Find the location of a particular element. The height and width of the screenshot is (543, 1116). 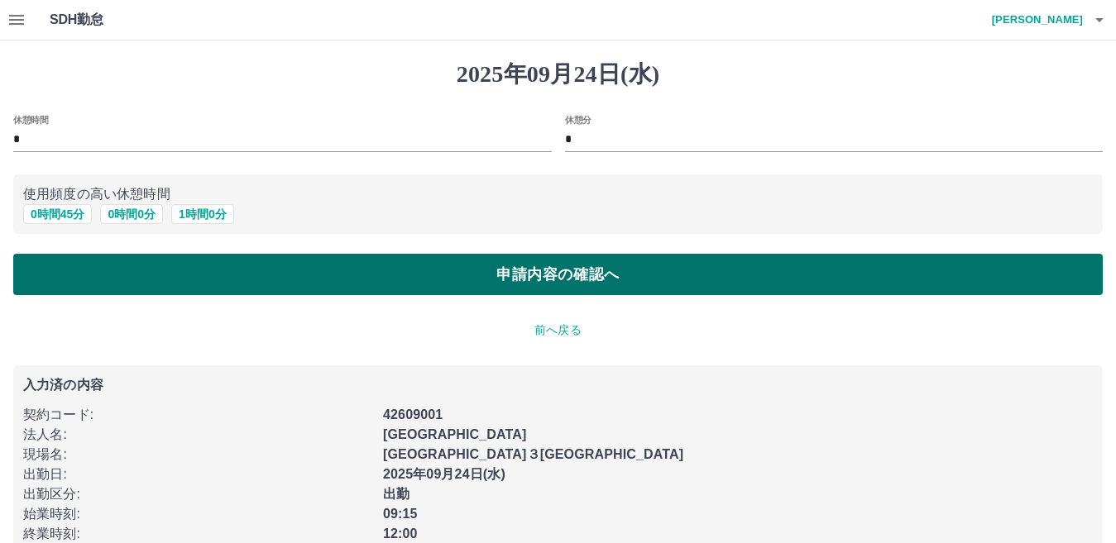

button: 1時間0分 is located at coordinates (203, 214).